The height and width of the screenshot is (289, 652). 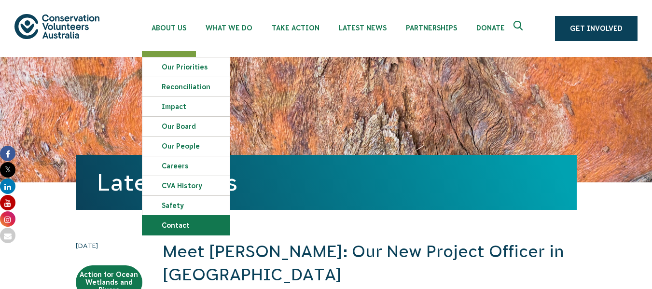 What do you see at coordinates (519, 28) in the screenshot?
I see `button: Expand search box Close search box` at bounding box center [519, 28].